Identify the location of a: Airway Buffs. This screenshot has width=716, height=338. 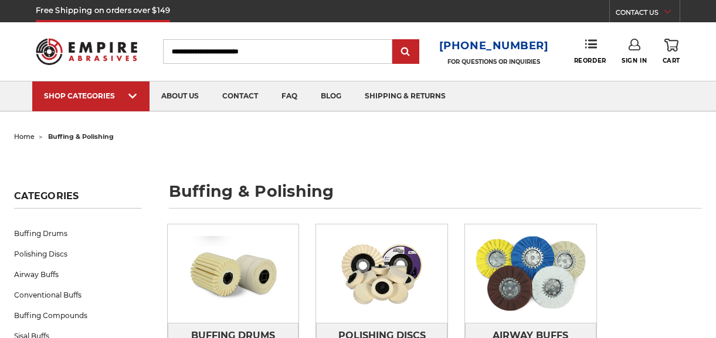
(78, 274).